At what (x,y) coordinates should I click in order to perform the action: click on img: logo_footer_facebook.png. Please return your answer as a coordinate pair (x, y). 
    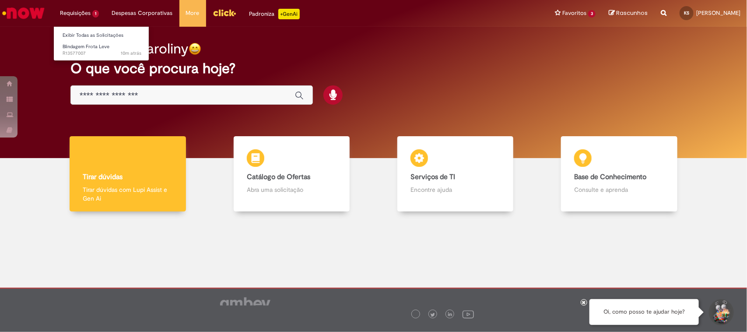
    Looking at the image, I should click on (416, 315).